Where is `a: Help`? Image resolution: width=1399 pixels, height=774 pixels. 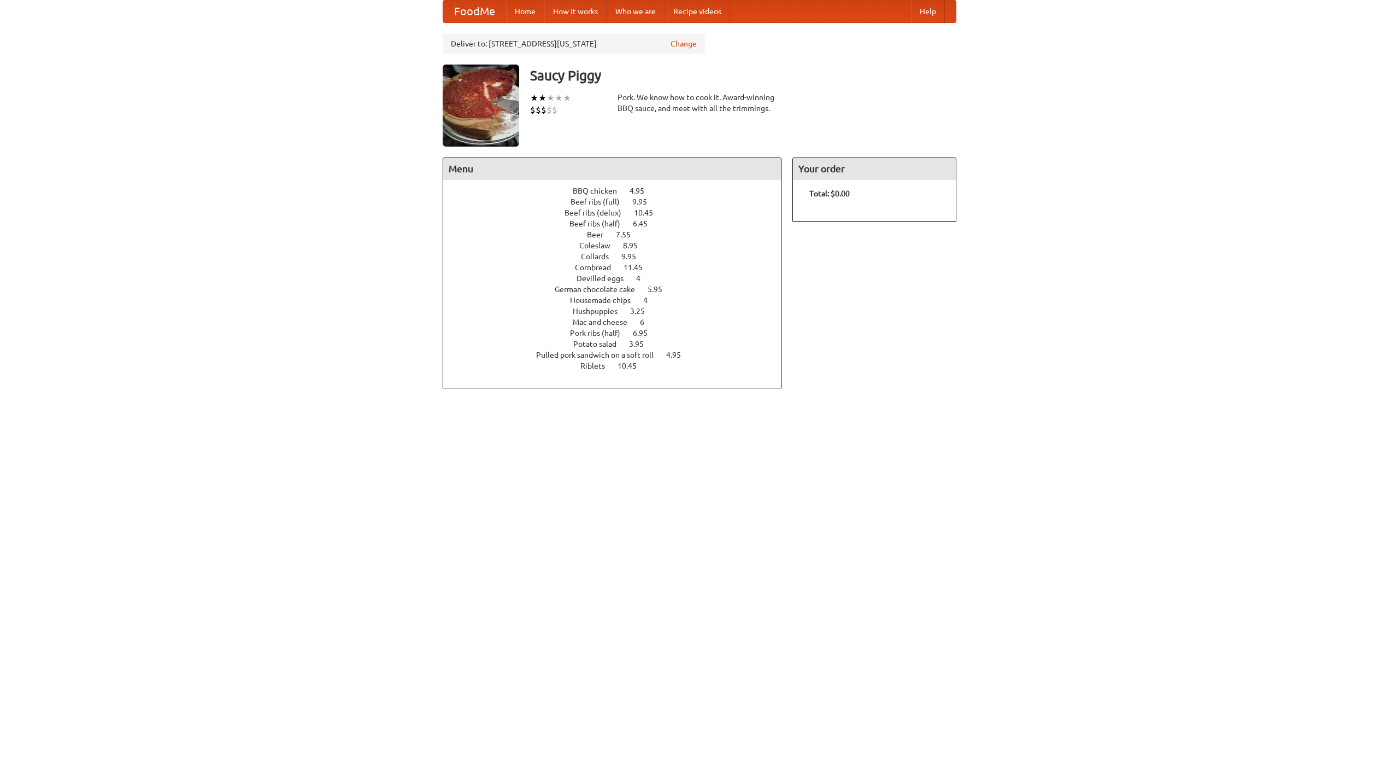 a: Help is located at coordinates (928, 11).